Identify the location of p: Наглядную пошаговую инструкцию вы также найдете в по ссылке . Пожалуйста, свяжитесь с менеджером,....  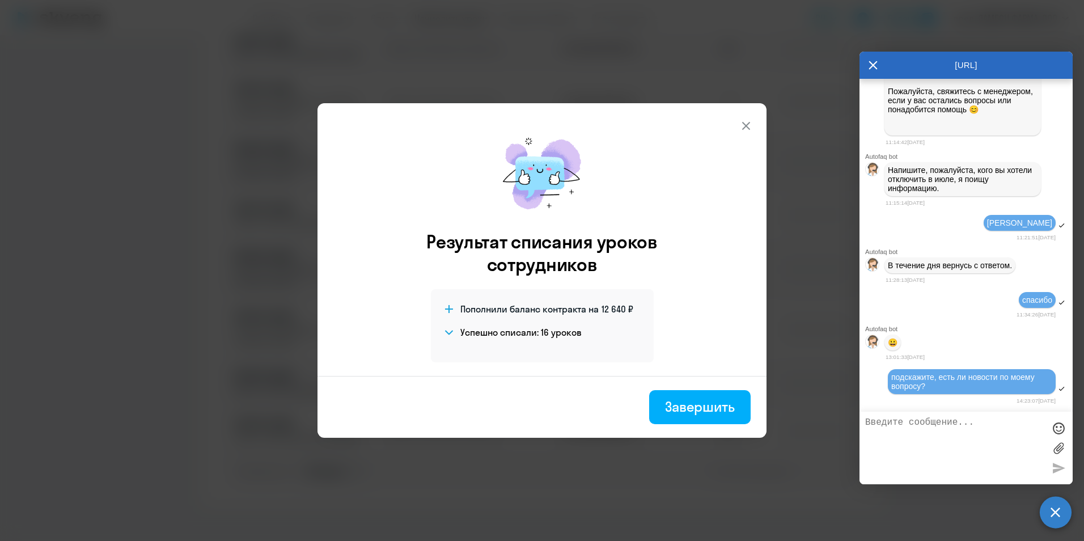
(963, 82).